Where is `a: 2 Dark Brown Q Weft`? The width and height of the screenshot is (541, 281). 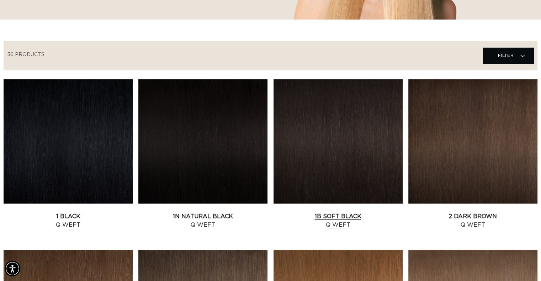
a: 2 Dark Brown Q Weft is located at coordinates (473, 221).